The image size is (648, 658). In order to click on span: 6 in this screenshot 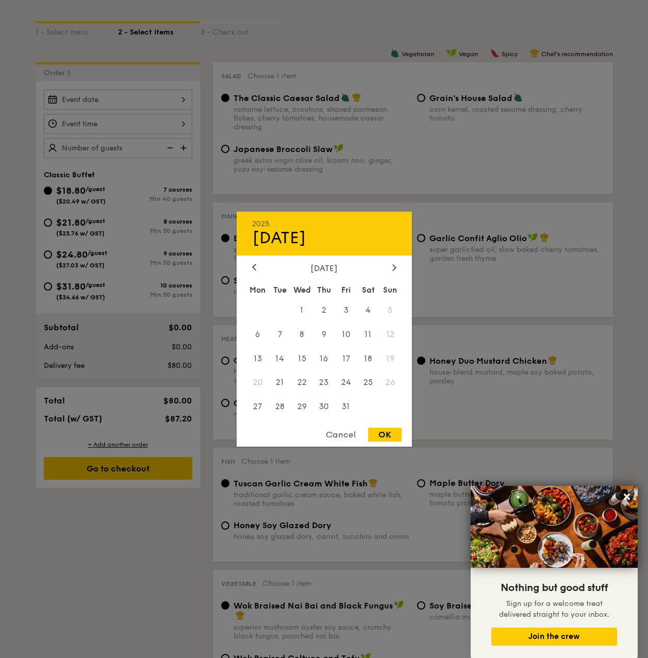, I will do `click(258, 334)`.